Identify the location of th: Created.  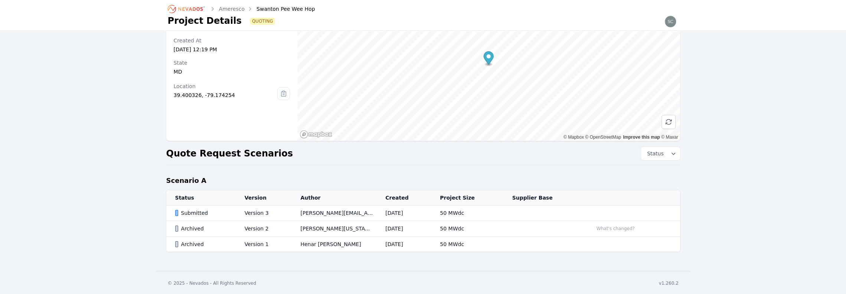
(403, 197).